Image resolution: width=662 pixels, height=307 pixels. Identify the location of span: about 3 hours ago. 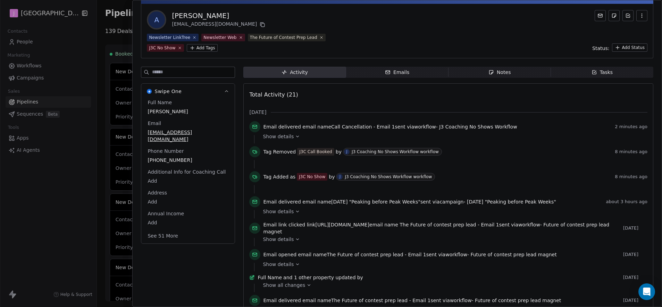
(627, 202).